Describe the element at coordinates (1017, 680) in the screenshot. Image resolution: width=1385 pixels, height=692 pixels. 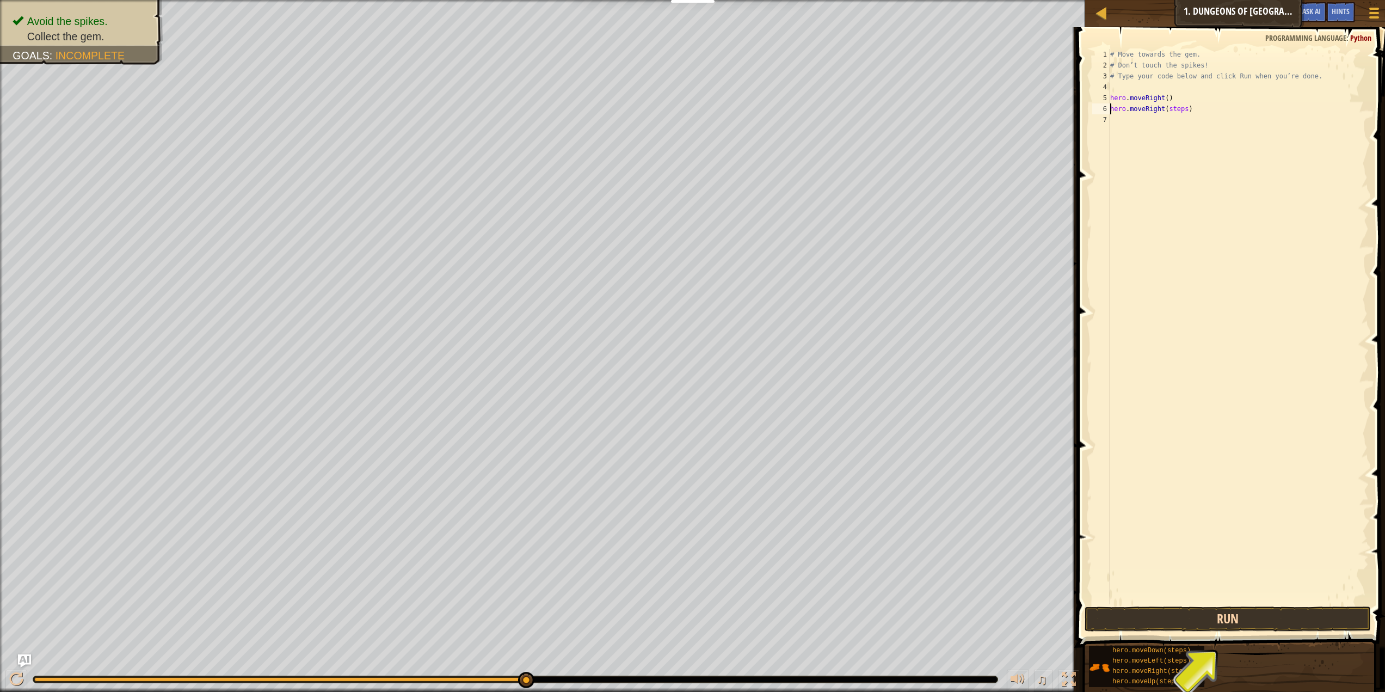
I see `button: Adjust volume` at that location.